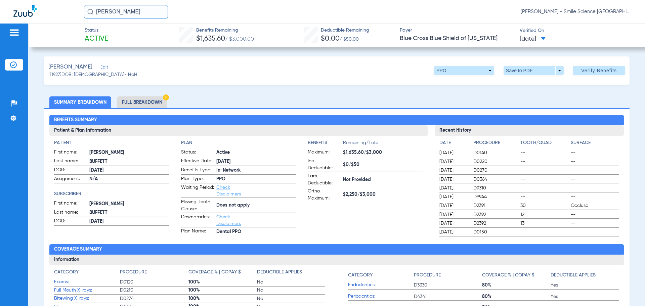 The width and height of the screenshot is (645, 306). Describe the element at coordinates (71, 179) in the screenshot. I see `span: Assignment:` at that location.